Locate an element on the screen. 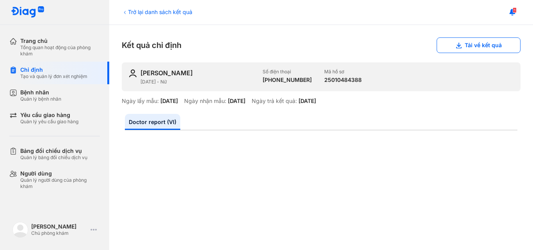 The width and height of the screenshot is (533, 250). div: Ngày lấy mẫu: is located at coordinates (140, 101).